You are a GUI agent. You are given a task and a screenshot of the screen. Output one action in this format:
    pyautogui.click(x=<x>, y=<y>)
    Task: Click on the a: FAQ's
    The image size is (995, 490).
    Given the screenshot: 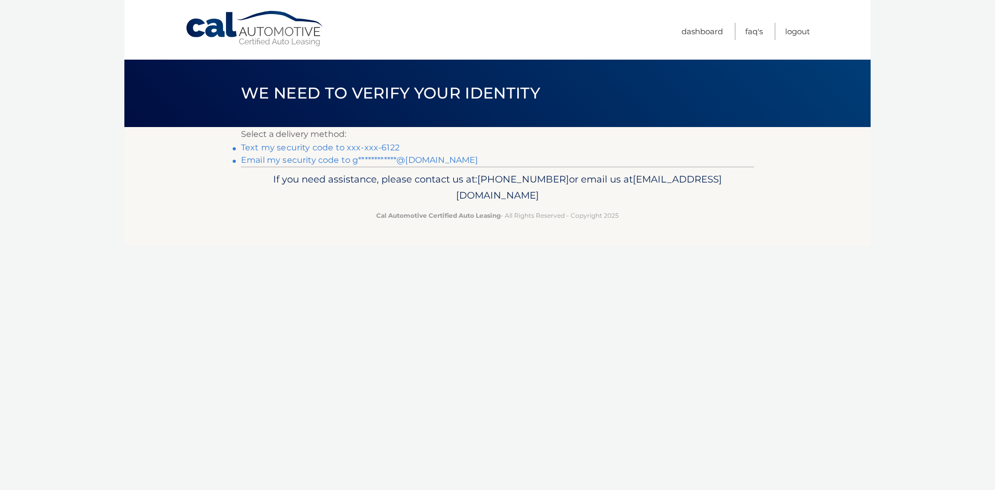 What is the action you would take?
    pyautogui.click(x=754, y=31)
    